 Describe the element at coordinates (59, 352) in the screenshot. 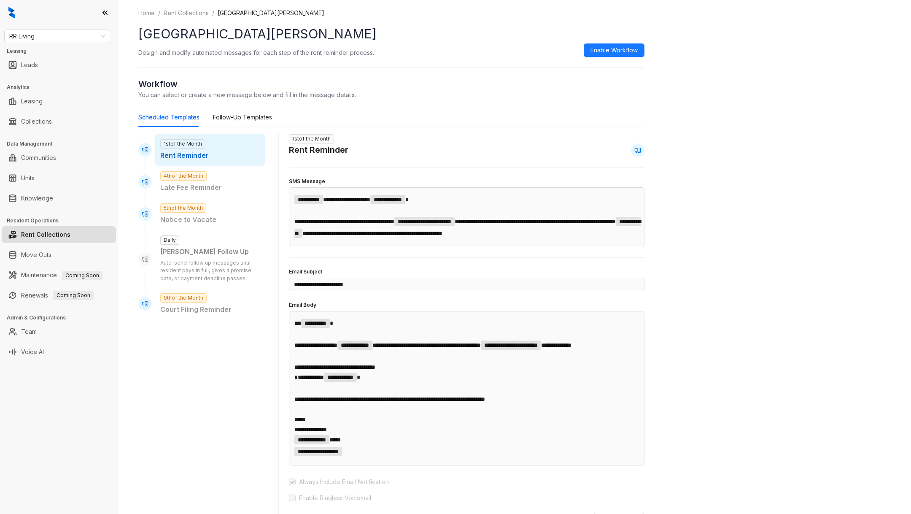

I see `li: Voice AI` at that location.